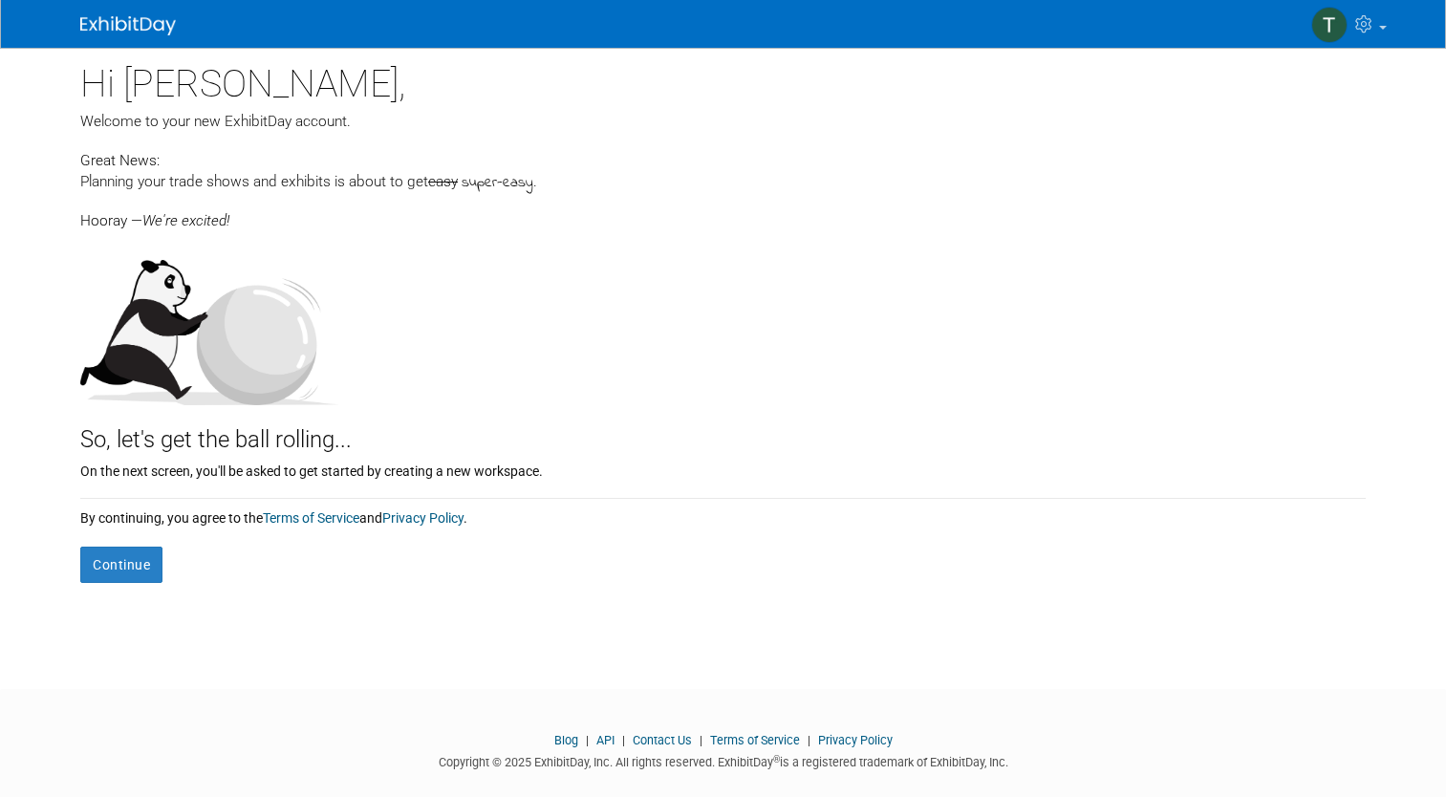 Image resolution: width=1446 pixels, height=797 pixels. I want to click on span: We're excited!, so click(185, 221).